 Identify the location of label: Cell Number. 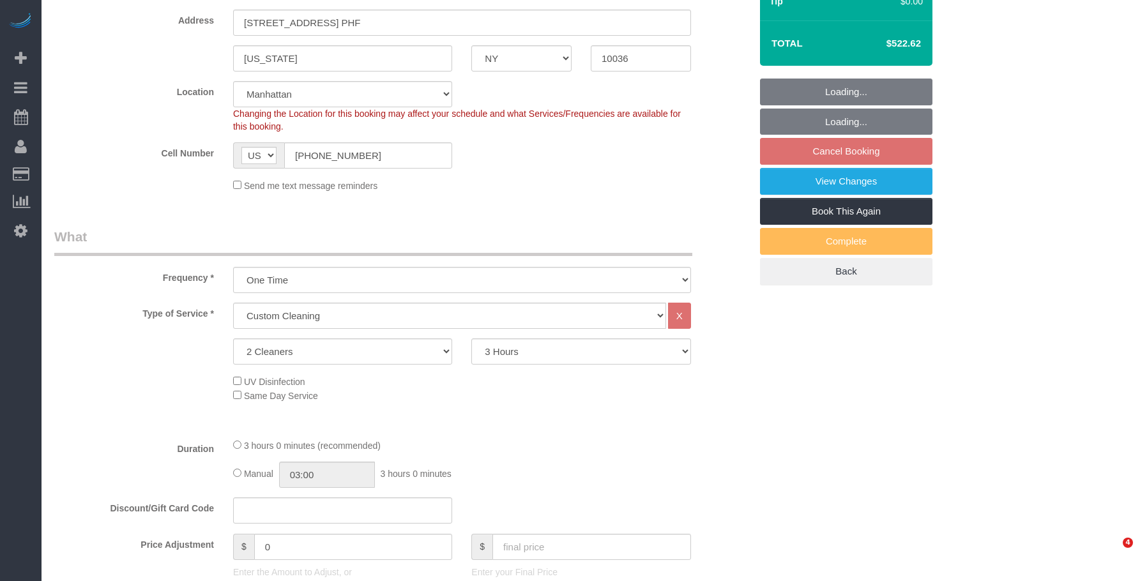
(134, 151).